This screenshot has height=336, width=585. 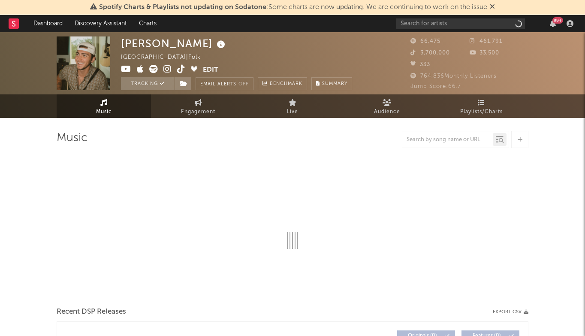 I want to click on a: Playlists/Charts, so click(x=481, y=106).